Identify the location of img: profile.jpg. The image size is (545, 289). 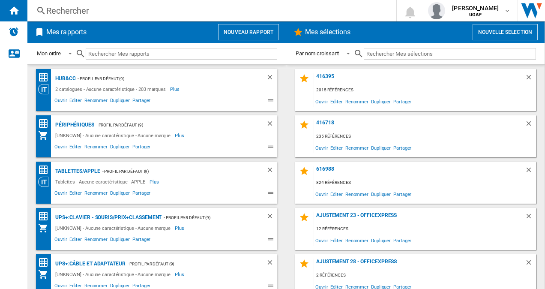
(437, 11).